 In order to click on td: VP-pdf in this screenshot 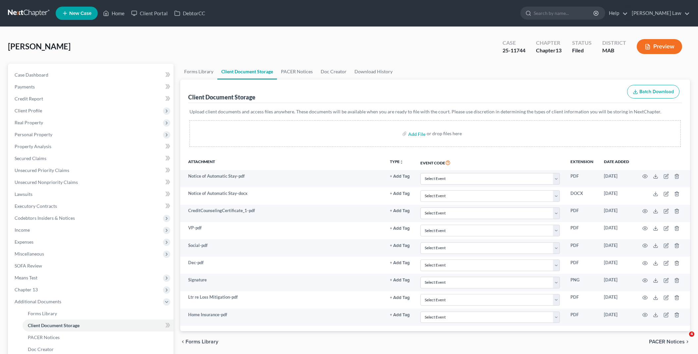, I will do `click(282, 231)`.